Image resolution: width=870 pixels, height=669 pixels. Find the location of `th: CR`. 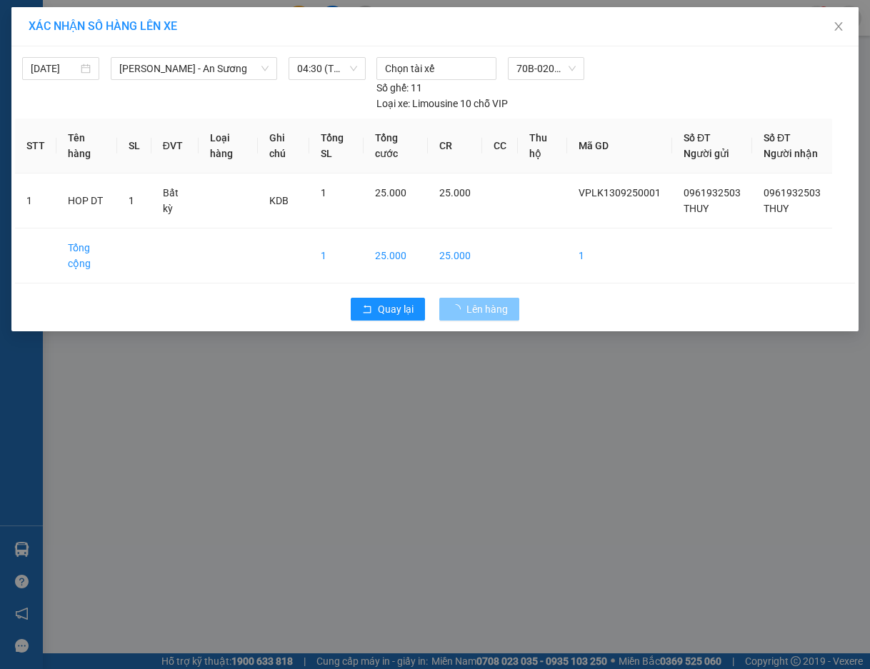

th: CR is located at coordinates (455, 146).